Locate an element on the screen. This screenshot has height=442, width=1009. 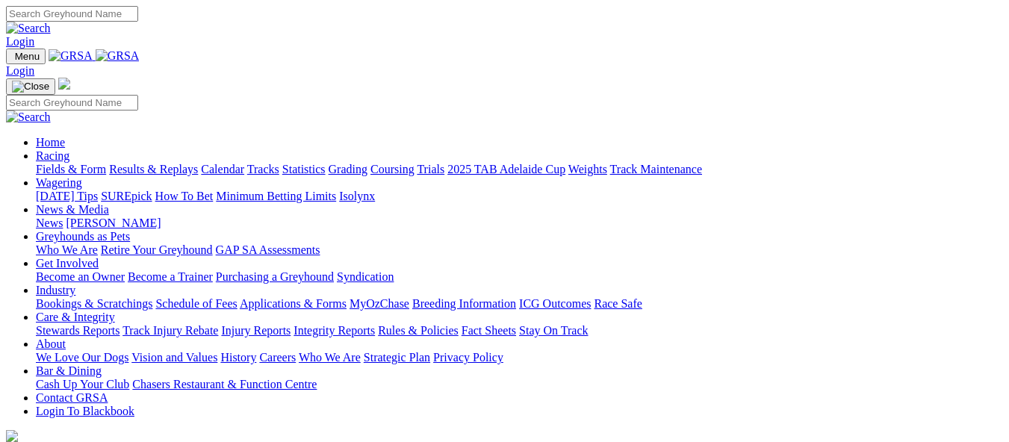
a: Chasers Restaurant & Function Centre is located at coordinates (224, 384).